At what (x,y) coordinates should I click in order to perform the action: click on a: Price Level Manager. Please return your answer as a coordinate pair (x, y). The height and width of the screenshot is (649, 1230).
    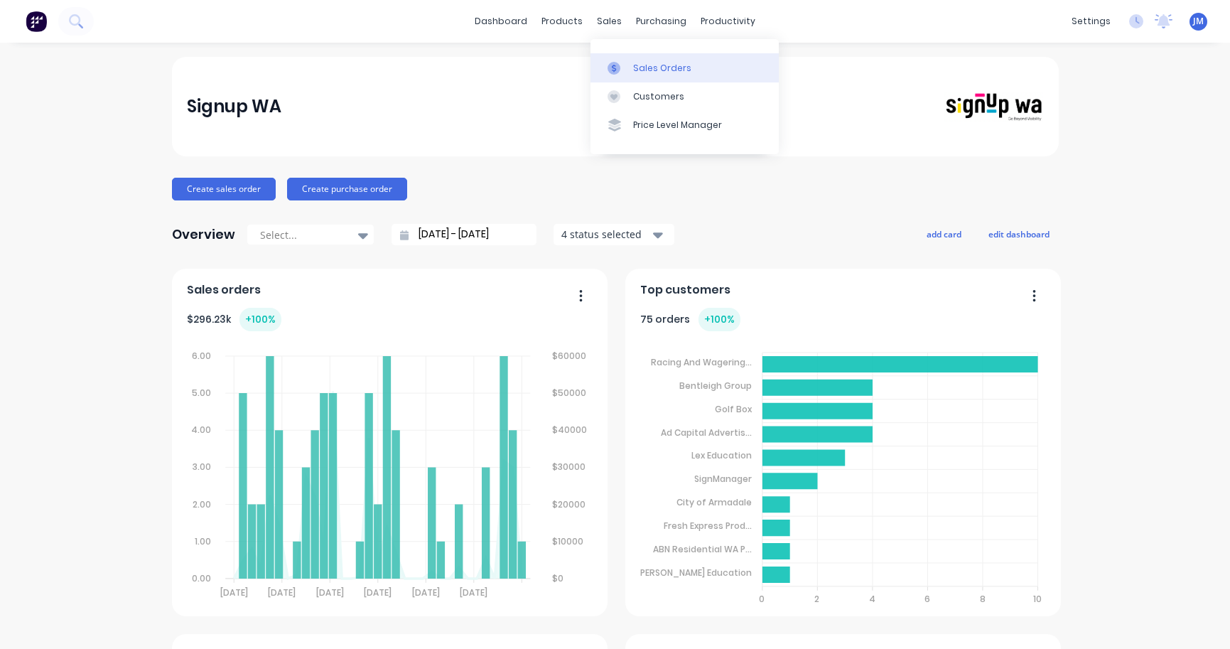
    Looking at the image, I should click on (684, 125).